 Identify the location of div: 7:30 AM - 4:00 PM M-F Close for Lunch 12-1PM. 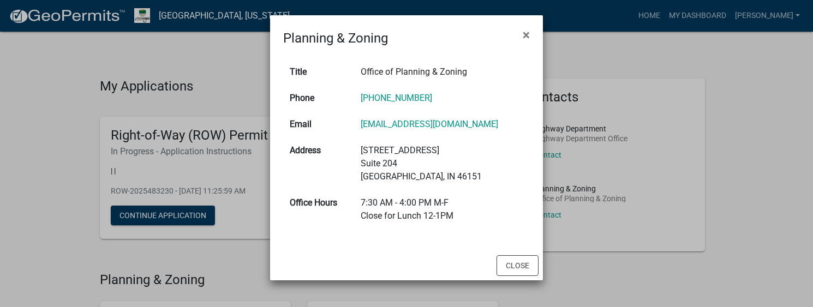
(442, 210).